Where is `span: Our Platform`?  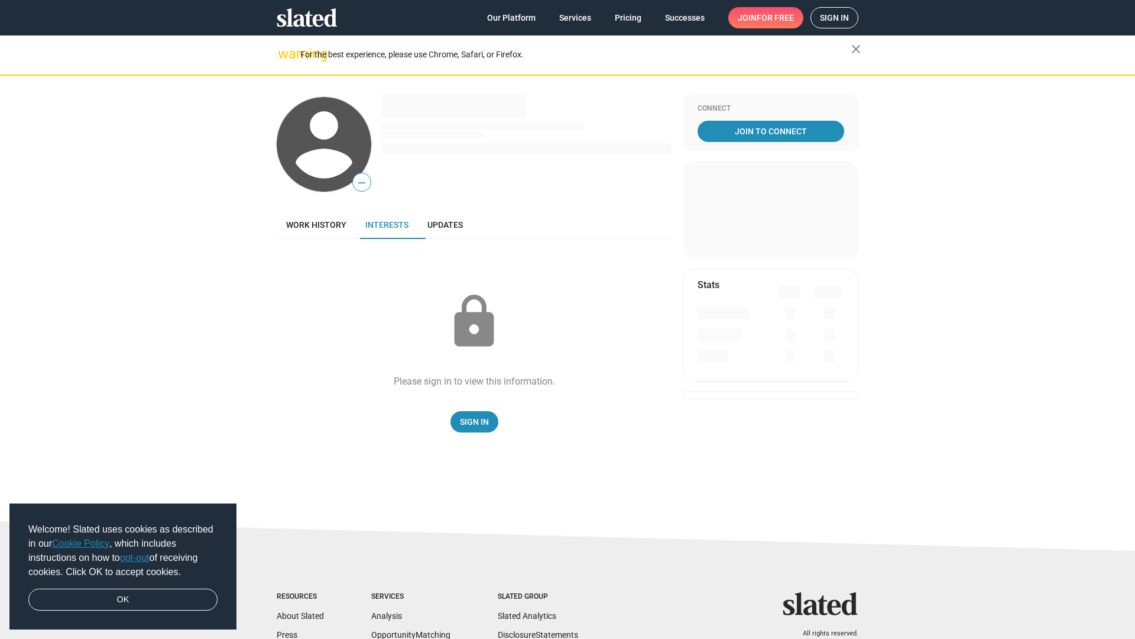 span: Our Platform is located at coordinates (512, 18).